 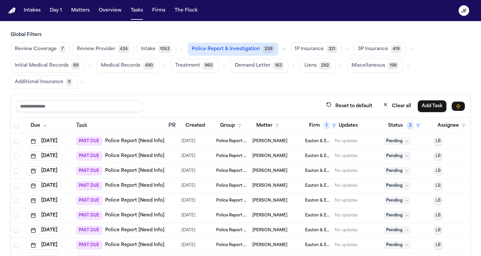 What do you see at coordinates (76, 66) in the screenshot?
I see `span: 89` at bounding box center [76, 66].